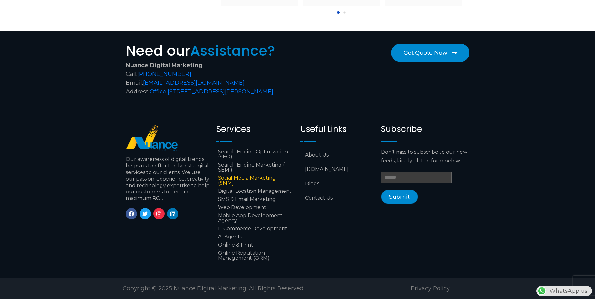 The width and height of the screenshot is (595, 299). I want to click on button: Submit, so click(399, 197).